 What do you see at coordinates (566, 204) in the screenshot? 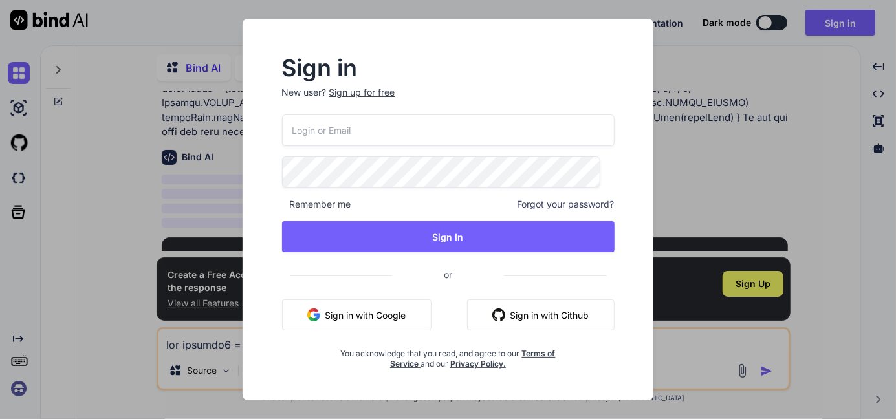
I see `span: Forgot your password?` at bounding box center [566, 204].